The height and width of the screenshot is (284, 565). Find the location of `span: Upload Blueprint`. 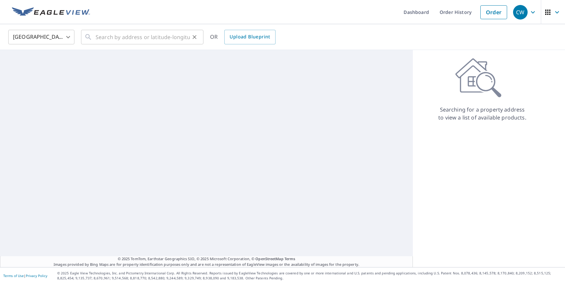

span: Upload Blueprint is located at coordinates (250, 37).